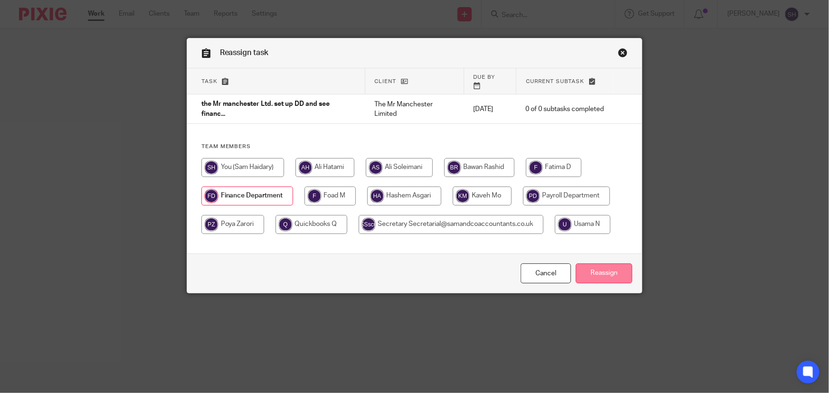  What do you see at coordinates (266, 109) in the screenshot?
I see `span: the Mr manchester Ltd. set up DD and see financ...` at bounding box center [266, 109].